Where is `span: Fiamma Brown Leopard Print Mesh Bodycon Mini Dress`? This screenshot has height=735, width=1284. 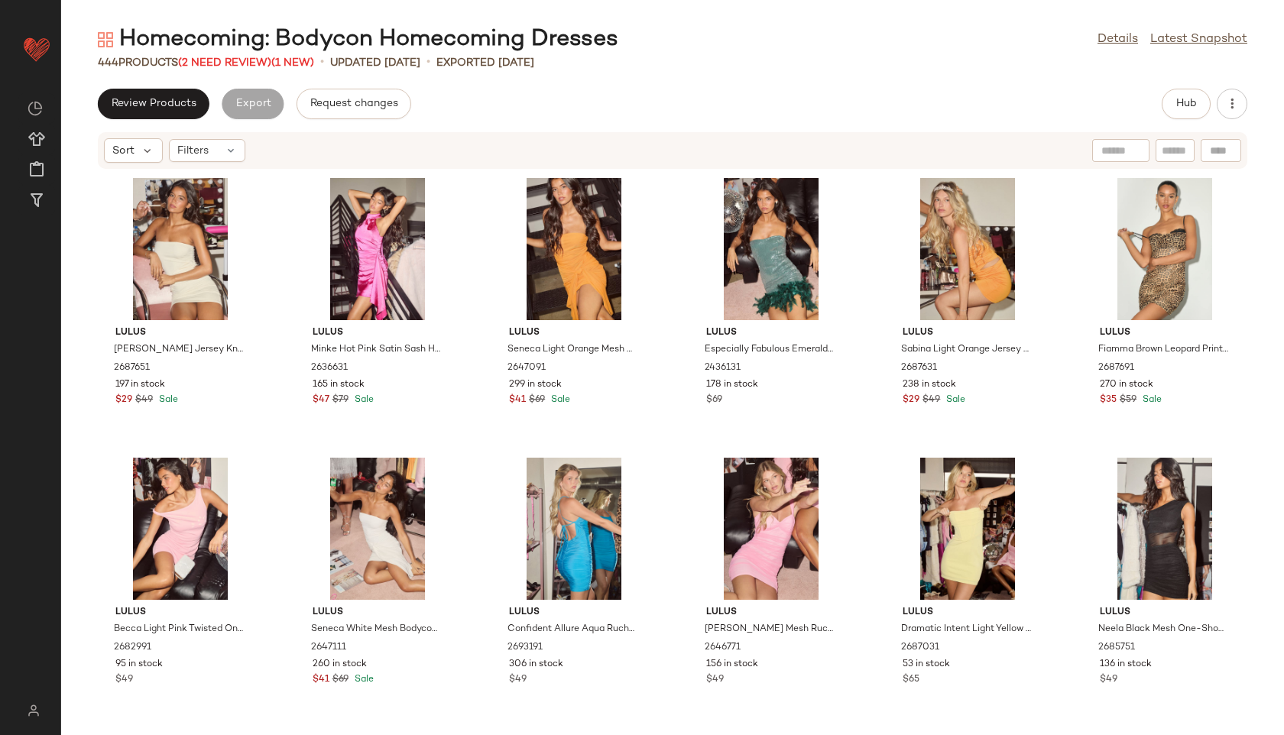 span: Fiamma Brown Leopard Print Mesh Bodycon Mini Dress is located at coordinates (1163, 350).